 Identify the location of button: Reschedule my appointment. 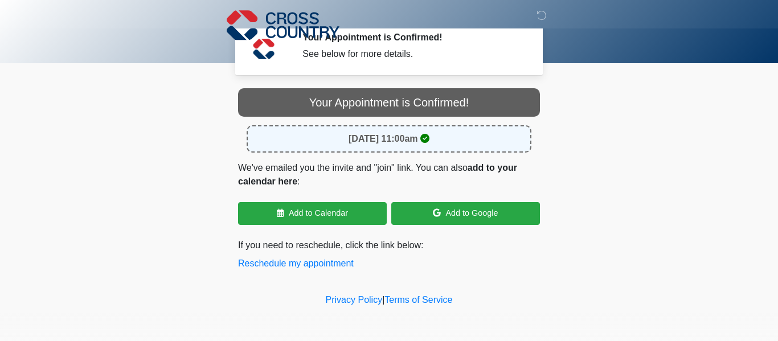
(296, 264).